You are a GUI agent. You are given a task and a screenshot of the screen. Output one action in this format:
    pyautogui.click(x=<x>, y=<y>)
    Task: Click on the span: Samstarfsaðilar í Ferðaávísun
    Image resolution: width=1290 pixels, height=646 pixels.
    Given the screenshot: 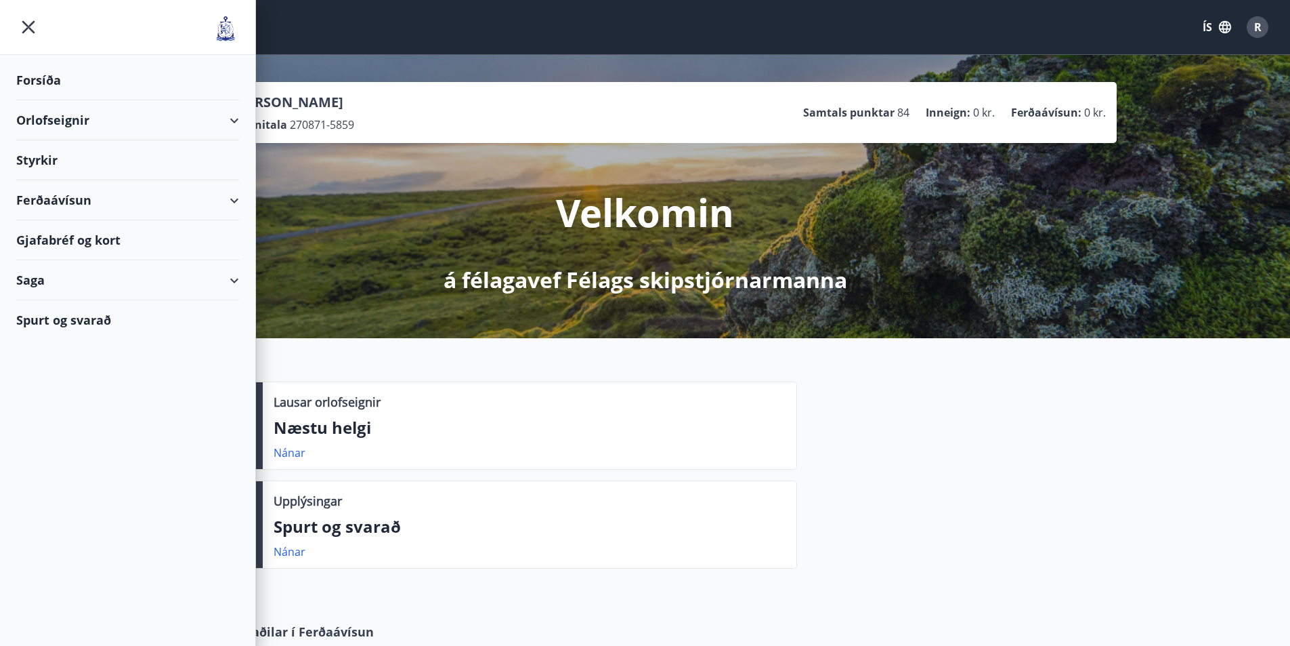 What is the action you would take?
    pyautogui.click(x=282, y=631)
    